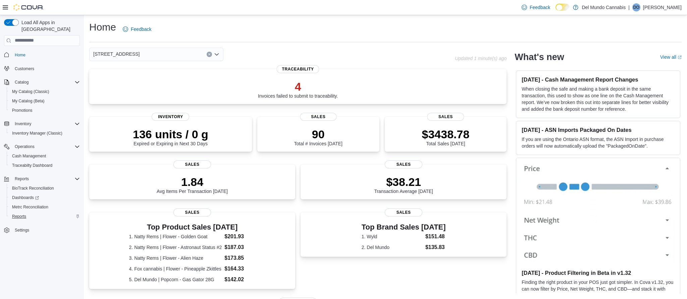 The width and height of the screenshot is (687, 299). Describe the element at coordinates (29, 7) in the screenshot. I see `img: Cova` at that location.